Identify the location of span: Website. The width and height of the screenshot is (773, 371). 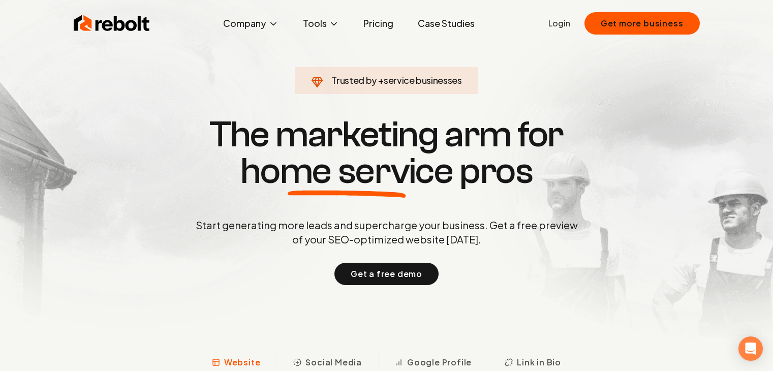
(242, 362).